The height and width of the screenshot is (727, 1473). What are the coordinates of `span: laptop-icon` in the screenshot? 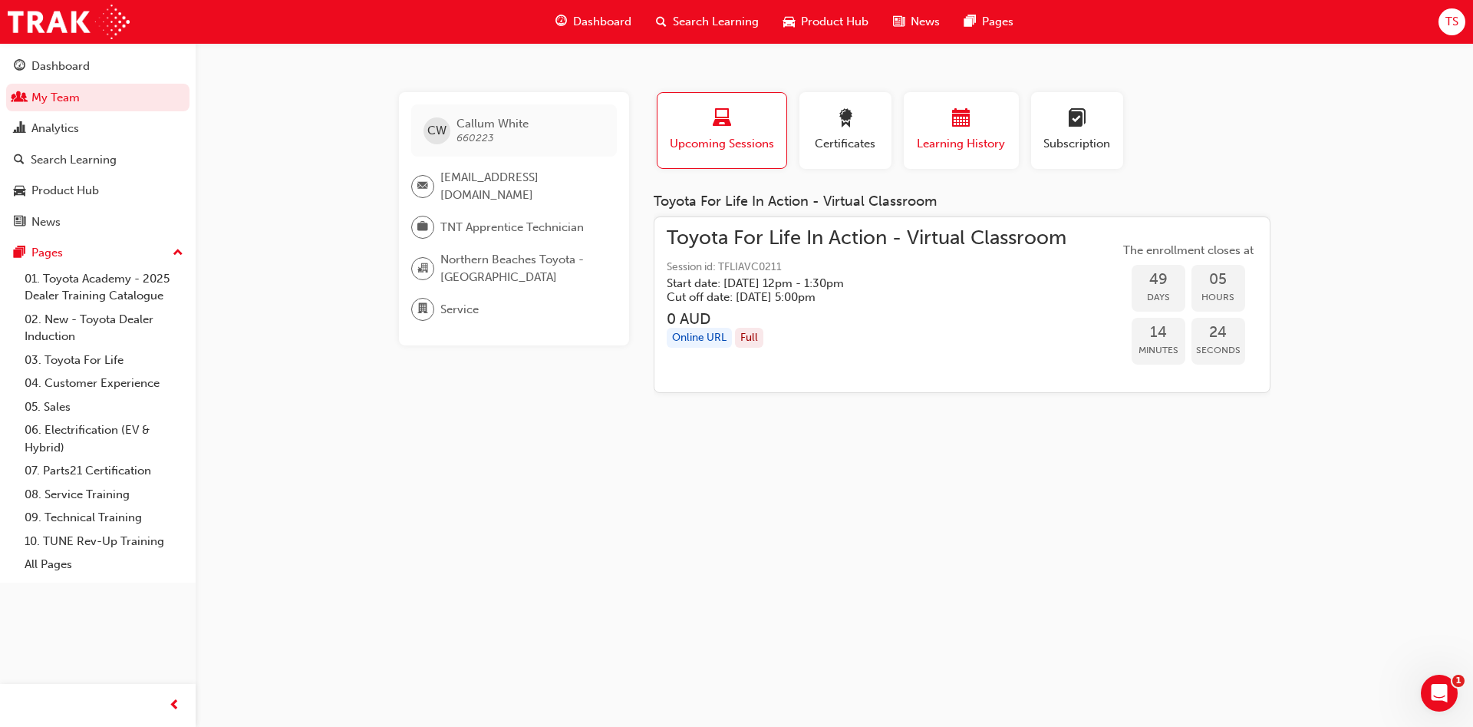 It's located at (722, 119).